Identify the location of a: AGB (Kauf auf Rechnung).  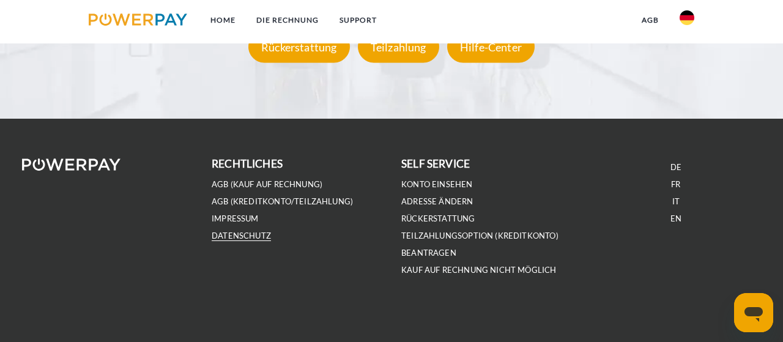
(267, 184).